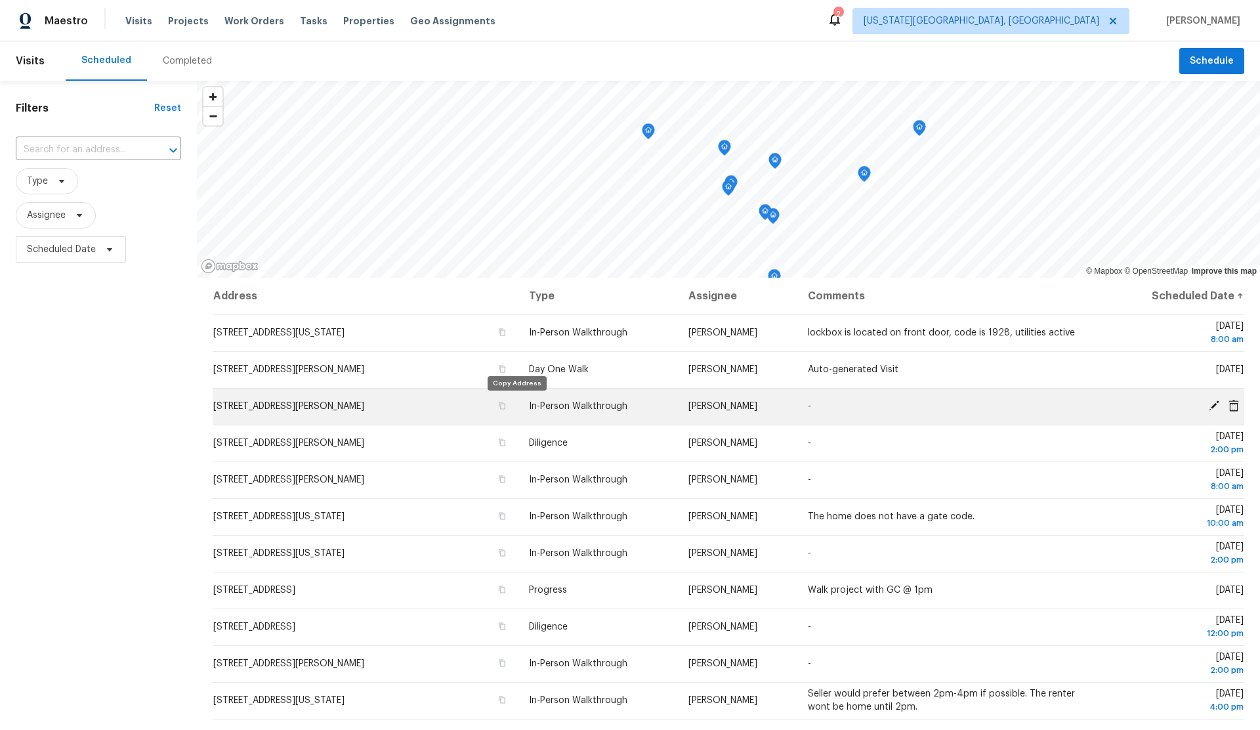  What do you see at coordinates (188, 21) in the screenshot?
I see `span: Projects` at bounding box center [188, 21].